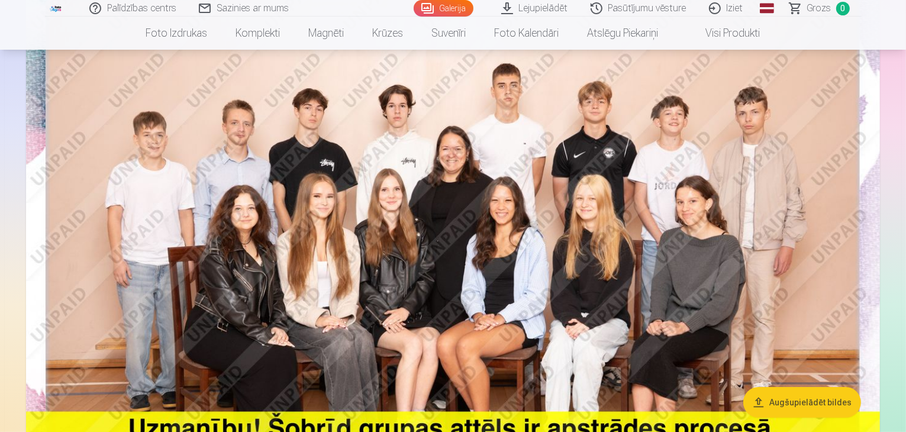 The image size is (906, 432). What do you see at coordinates (177, 33) in the screenshot?
I see `a: Foto izdrukas` at bounding box center [177, 33].